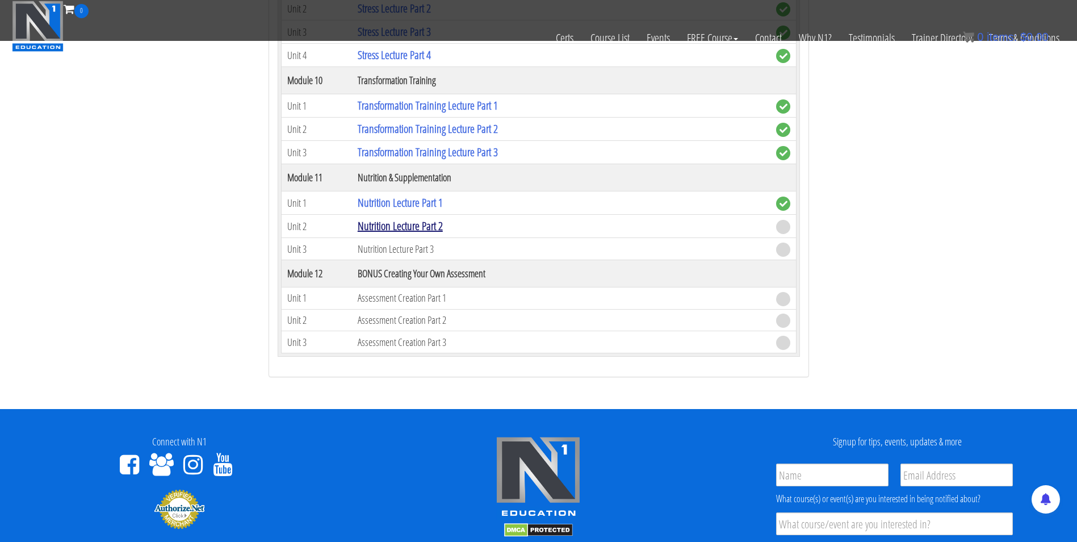 This screenshot has height=542, width=1077. Describe the element at coordinates (898, 442) in the screenshot. I see `h4: Signup for tips, events, updates & more` at that location.